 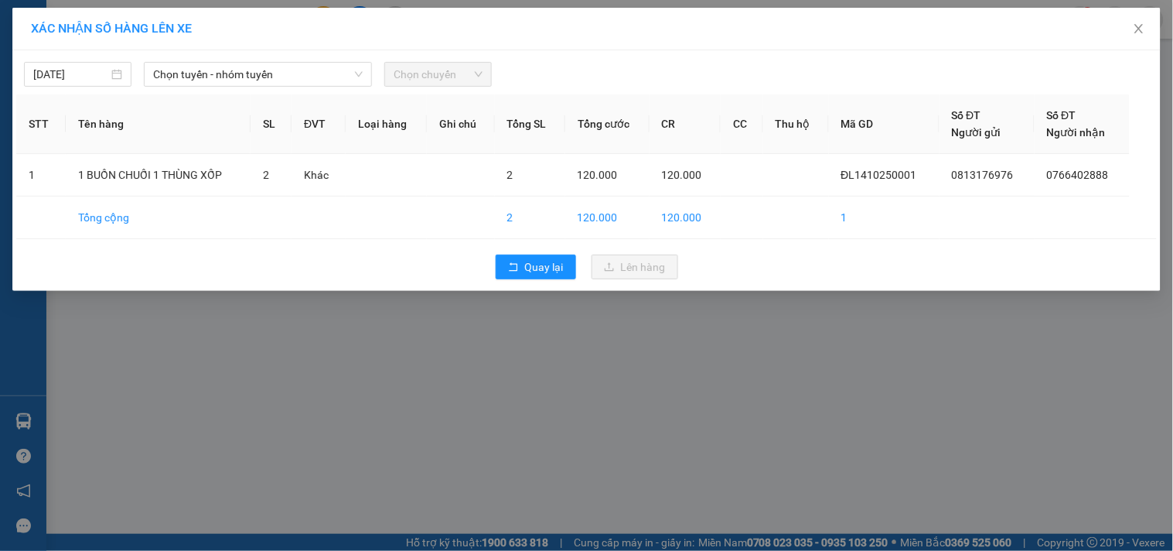 I want to click on td: 1 BUỒN CHUỐI 1 THÙNG XỐP, so click(x=159, y=175).